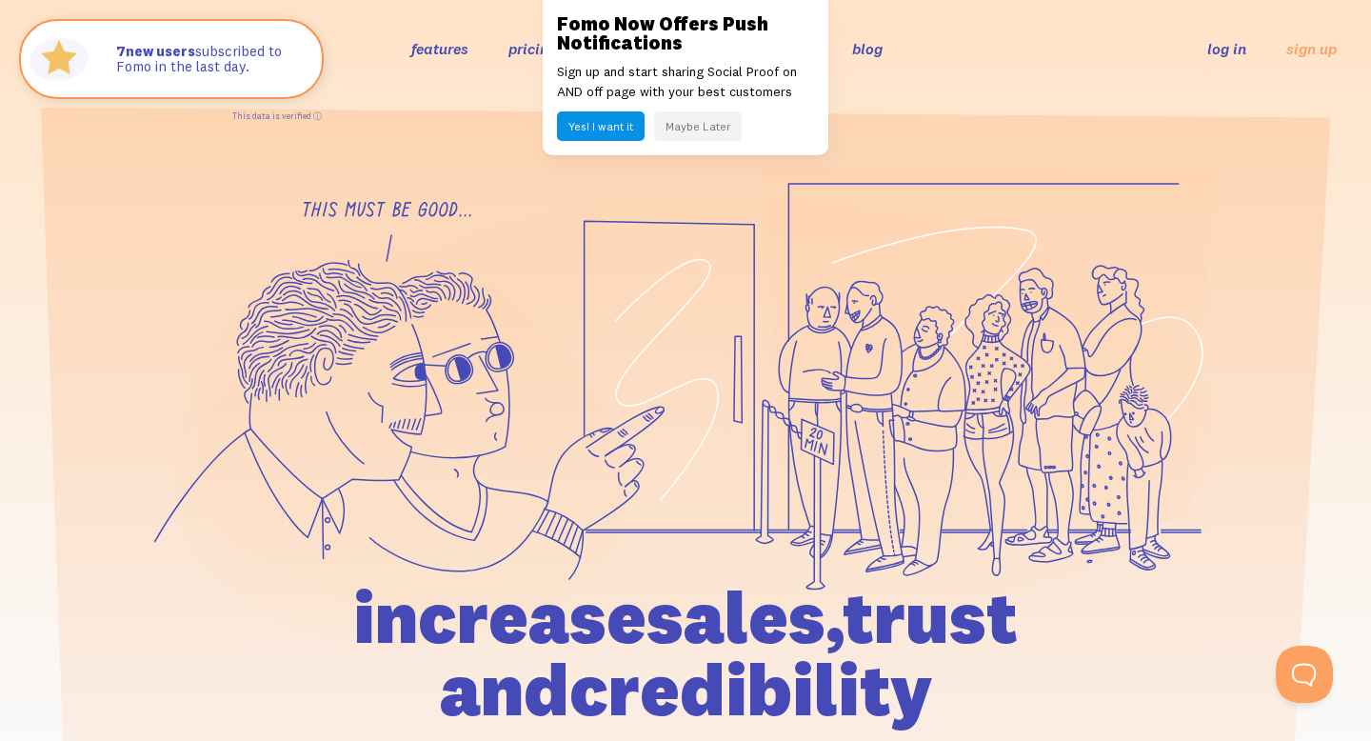 The image size is (1371, 741). Describe the element at coordinates (59, 59) in the screenshot. I see `img: Fomo` at that location.